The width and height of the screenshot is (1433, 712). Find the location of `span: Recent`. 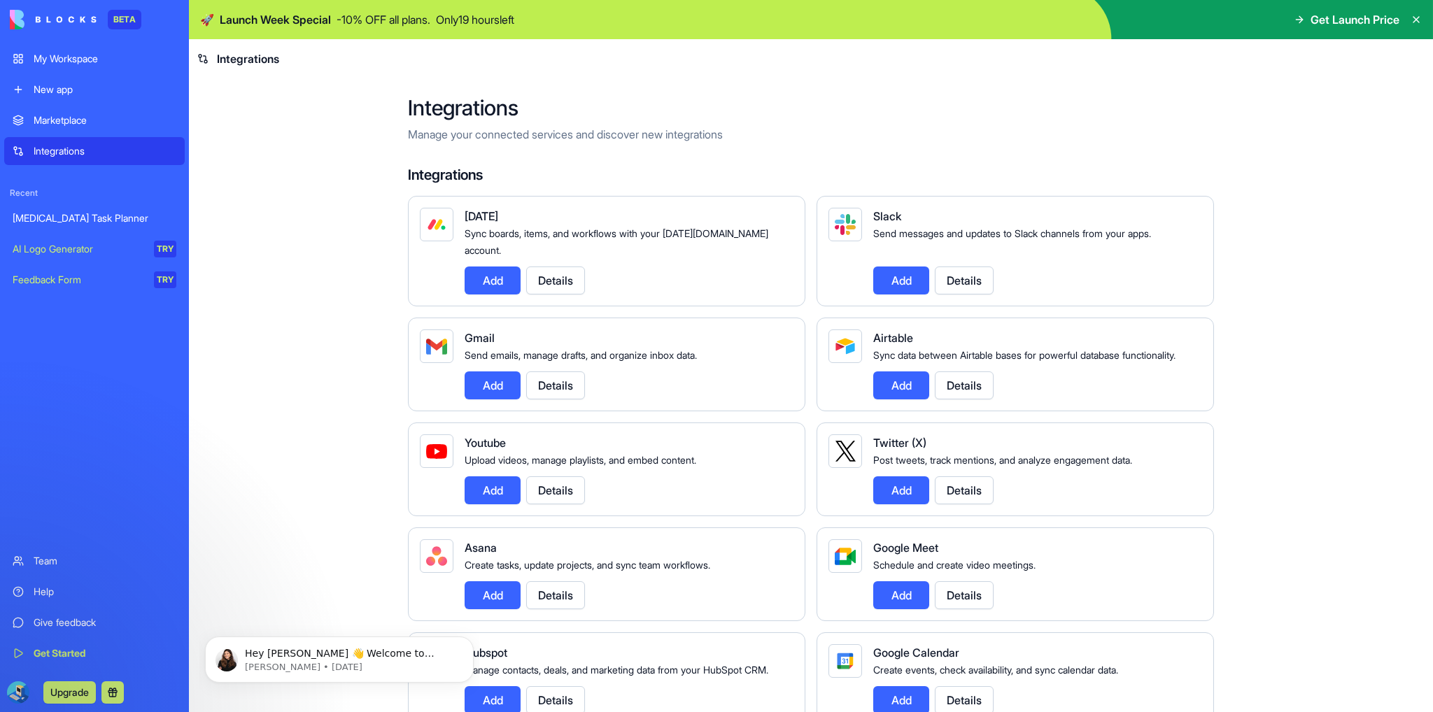

span: Recent is located at coordinates (94, 193).